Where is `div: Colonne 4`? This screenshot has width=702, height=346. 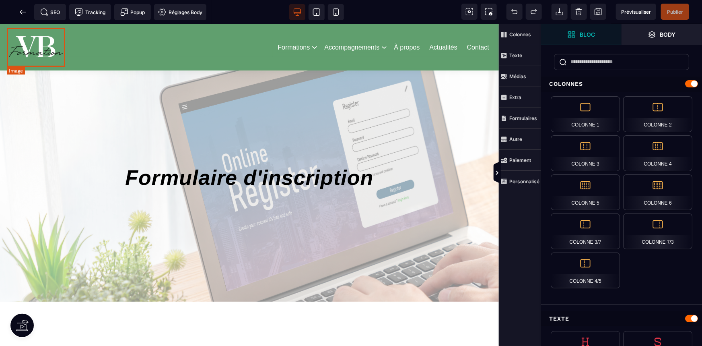 div: Colonne 4 is located at coordinates (658, 153).